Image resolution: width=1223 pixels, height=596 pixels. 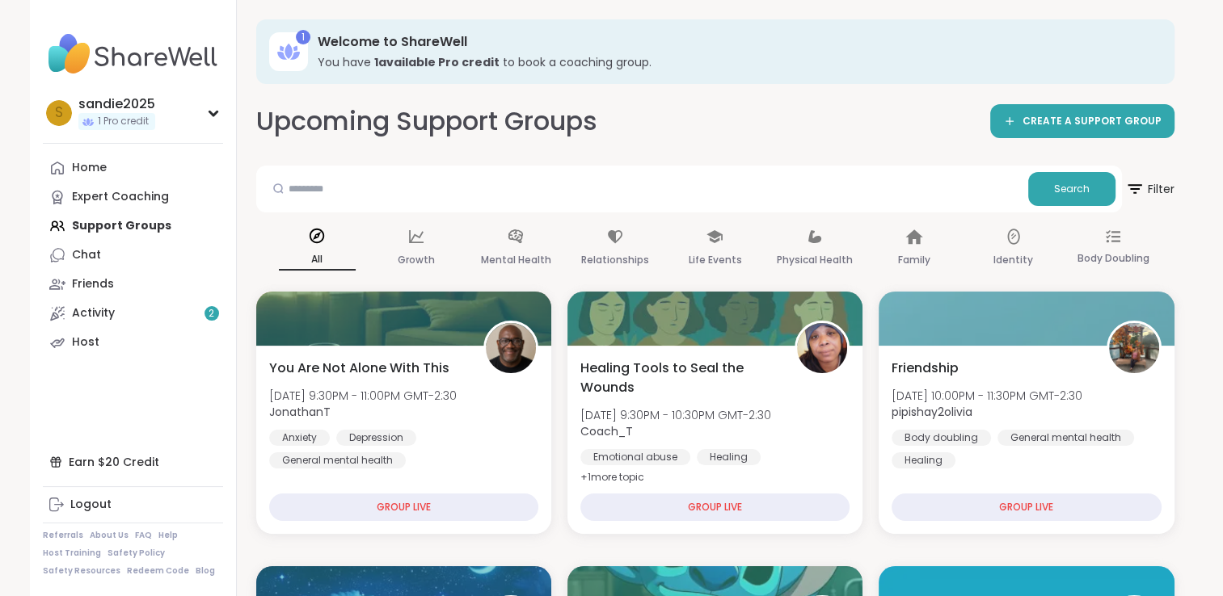 I want to click on p: Identity, so click(x=1012, y=260).